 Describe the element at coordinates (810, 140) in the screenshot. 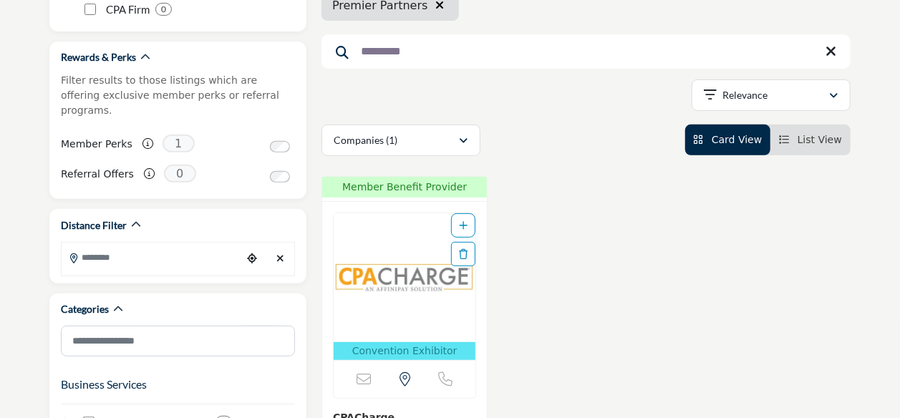

I see `li: List View` at that location.